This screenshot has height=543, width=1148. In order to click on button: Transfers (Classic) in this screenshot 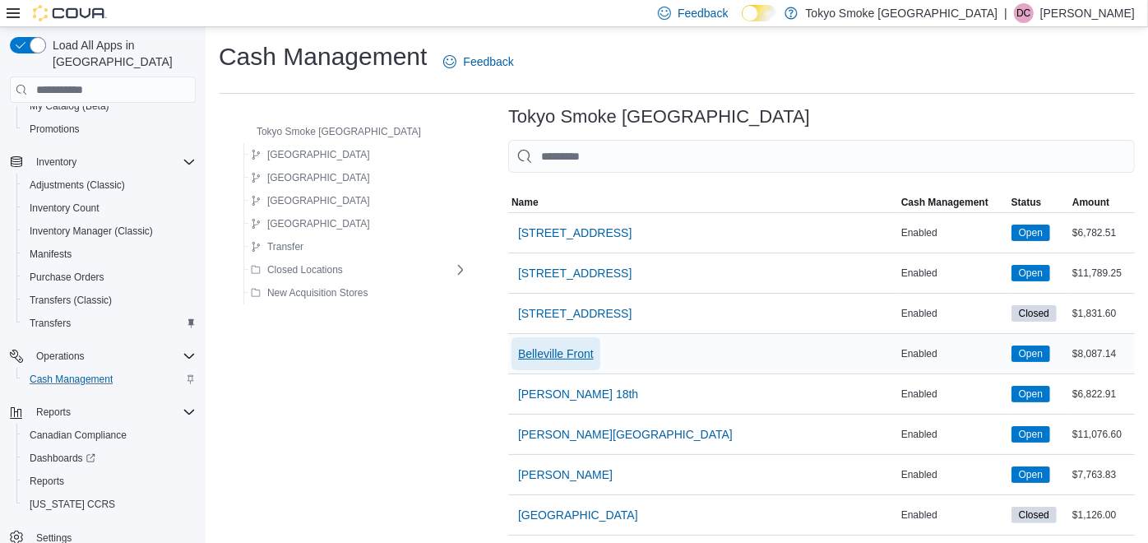, I will do `click(109, 300)`.